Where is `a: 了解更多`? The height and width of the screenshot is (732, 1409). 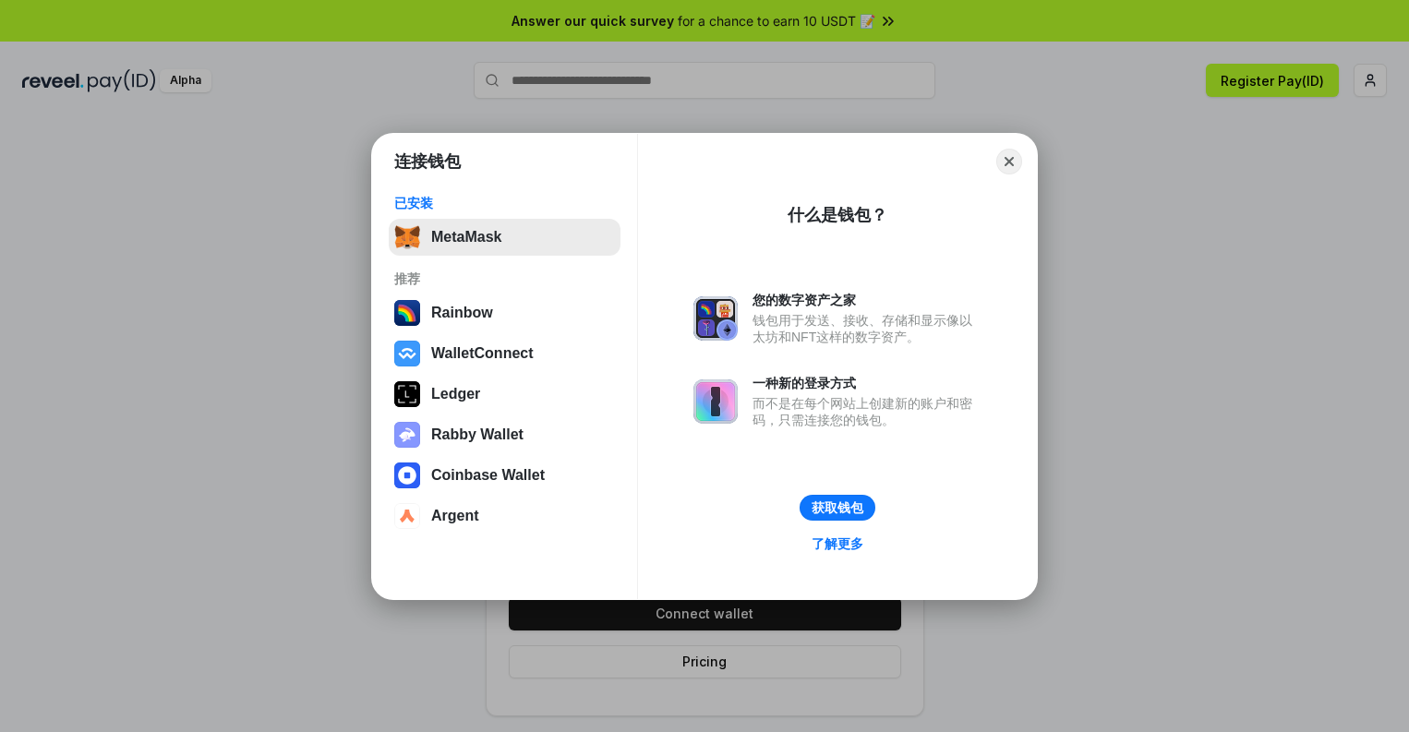
a: 了解更多 is located at coordinates (837, 544).